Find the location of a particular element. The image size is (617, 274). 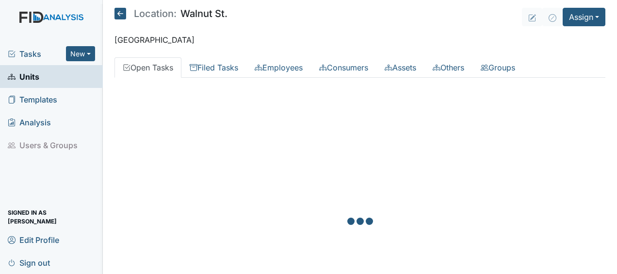

button: New is located at coordinates (81, 53).